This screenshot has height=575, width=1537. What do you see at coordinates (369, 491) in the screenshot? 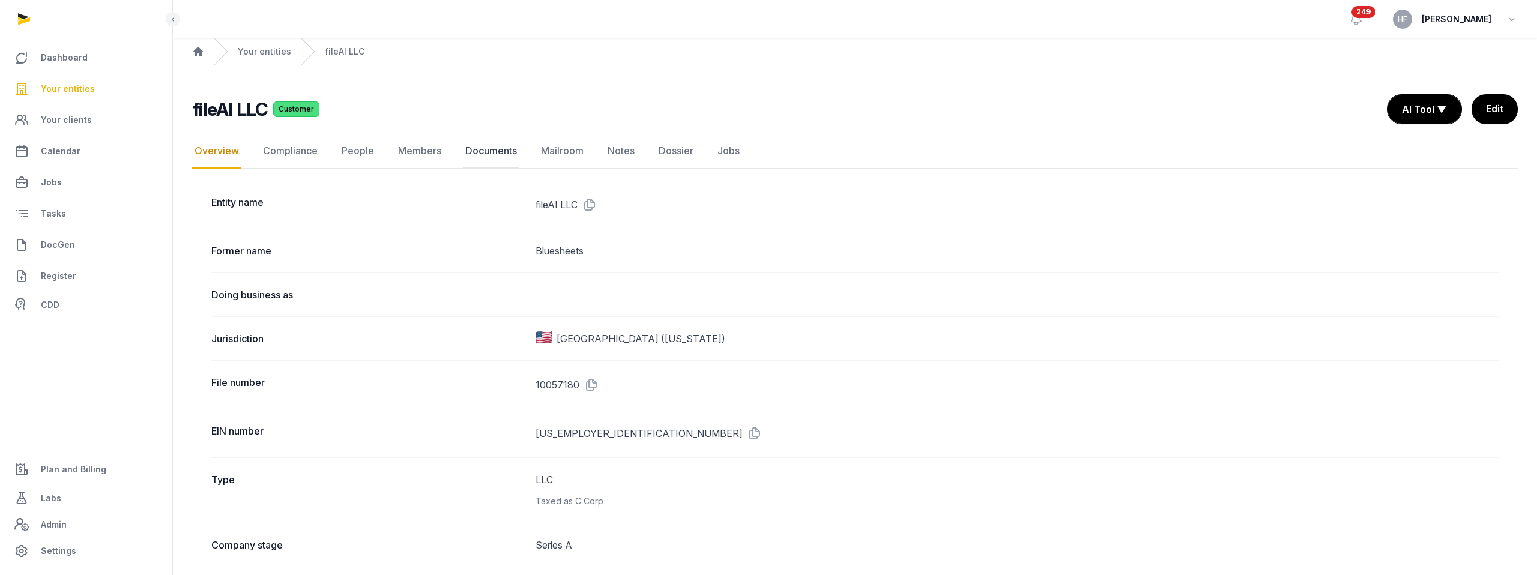
I see `dt: Type` at bounding box center [369, 491].